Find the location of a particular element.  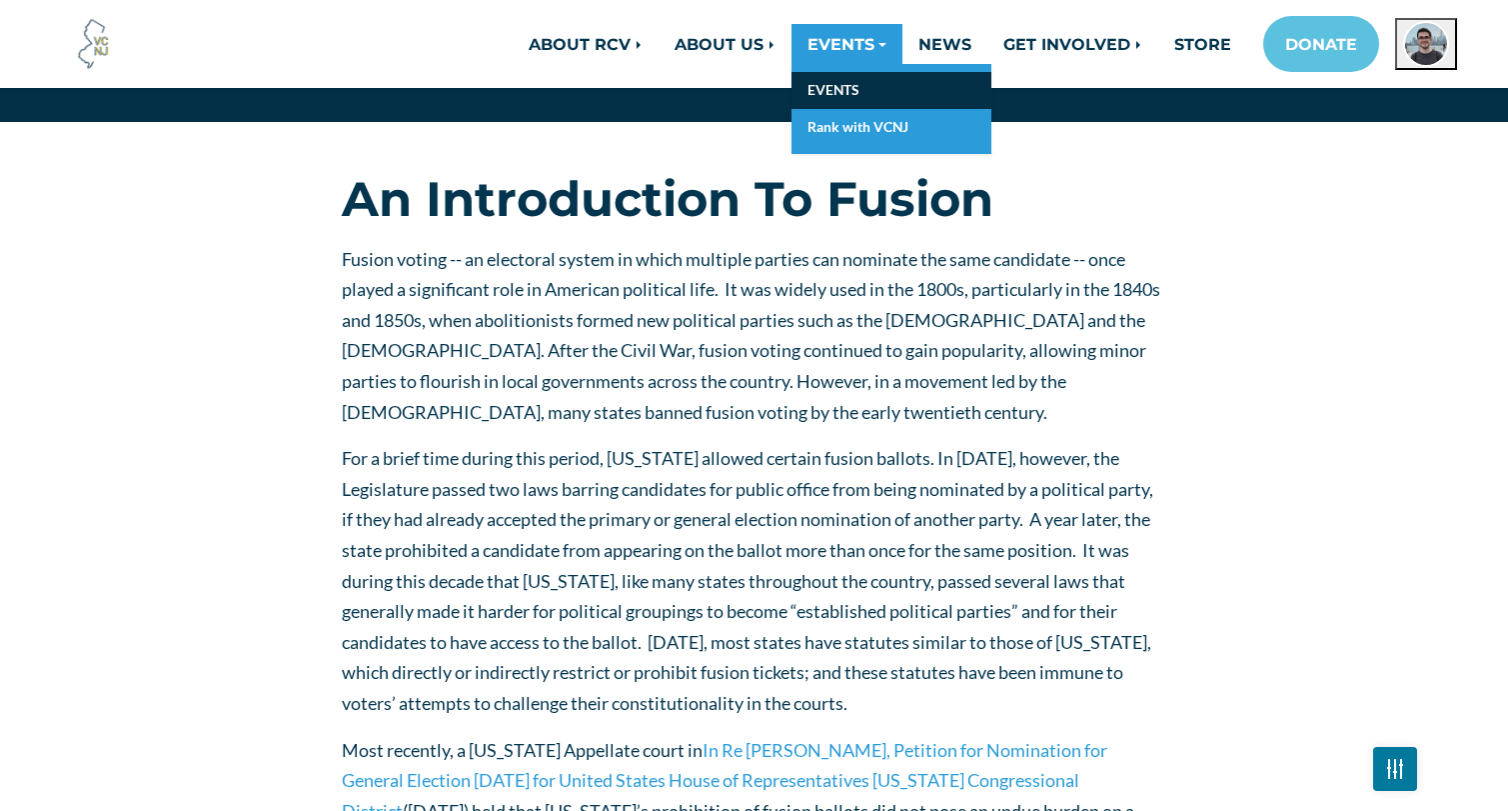

a: NEWS is located at coordinates (944, 44).